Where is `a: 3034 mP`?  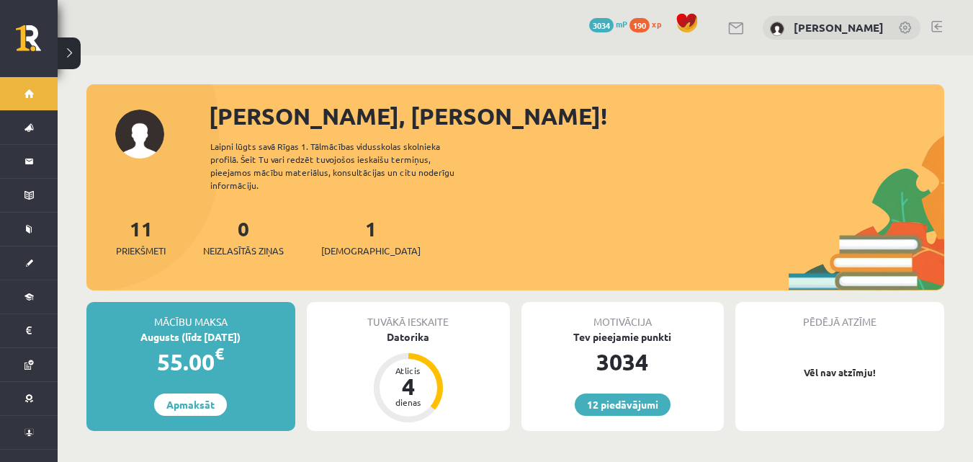 a: 3034 mP is located at coordinates (608, 24).